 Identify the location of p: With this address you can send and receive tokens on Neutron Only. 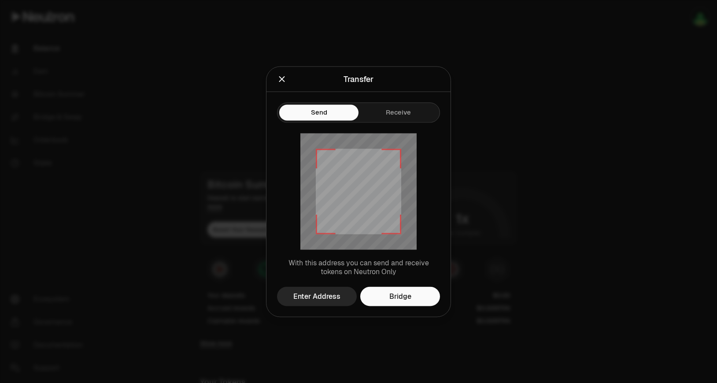
(359, 267).